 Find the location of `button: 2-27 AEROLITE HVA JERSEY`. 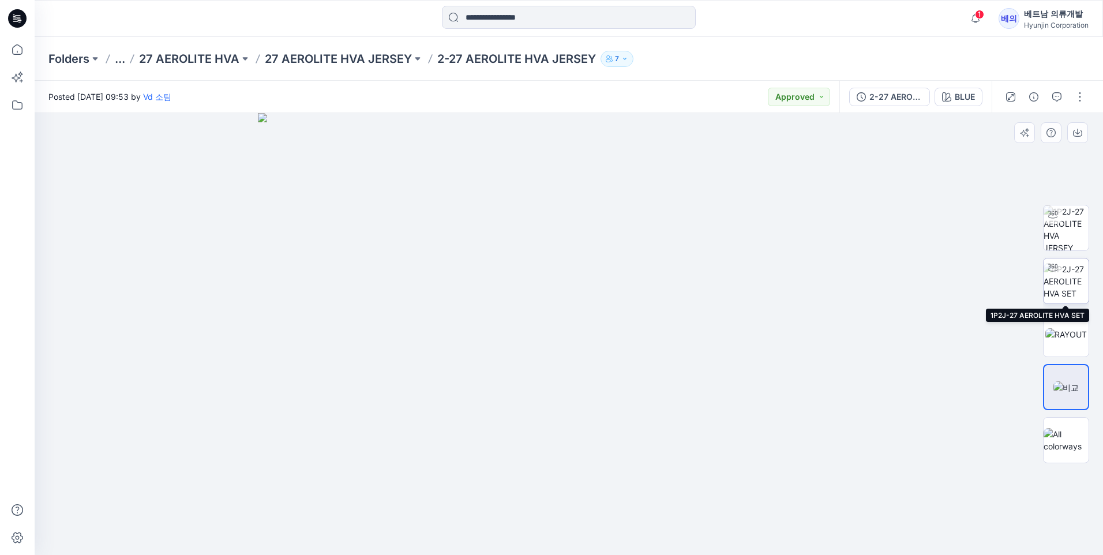

button: 2-27 AEROLITE HVA JERSEY is located at coordinates (889, 97).